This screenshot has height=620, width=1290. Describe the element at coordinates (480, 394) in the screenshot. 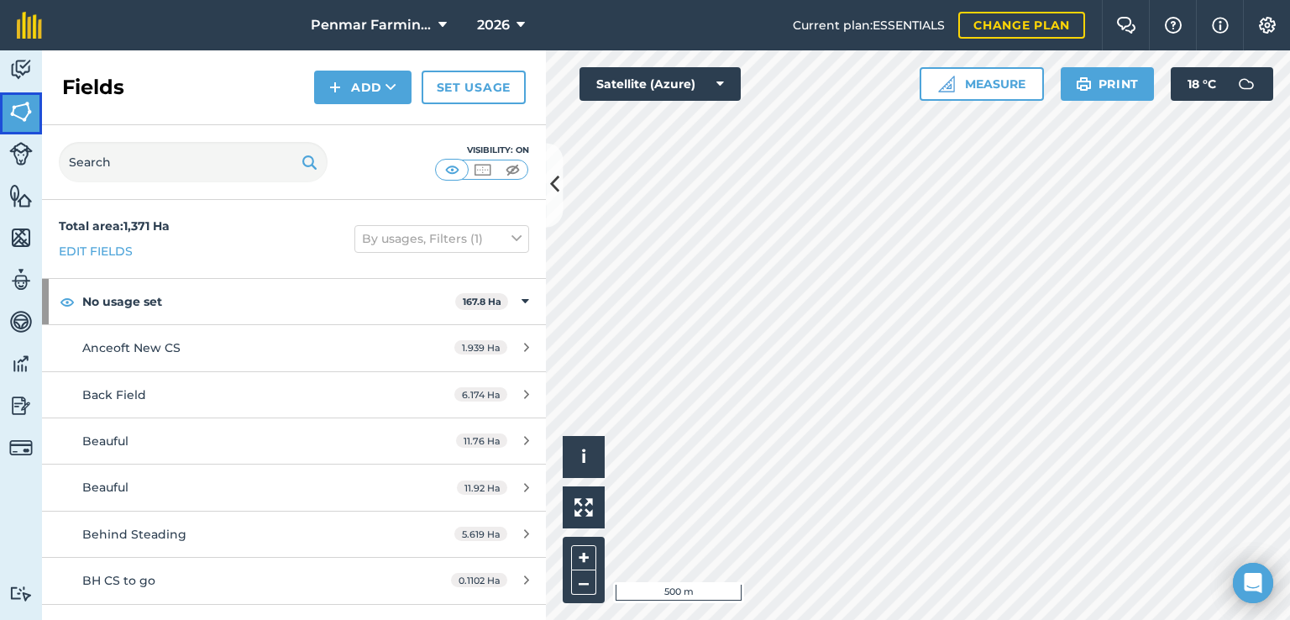

I see `span: 6.174 Ha` at that location.